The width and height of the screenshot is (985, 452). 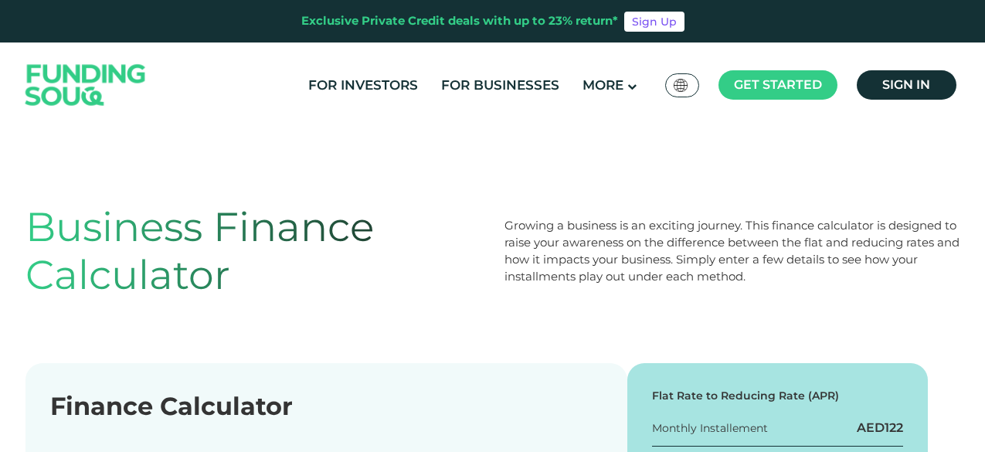 What do you see at coordinates (680, 85) in the screenshot?
I see `img: SA Flag` at bounding box center [680, 85].